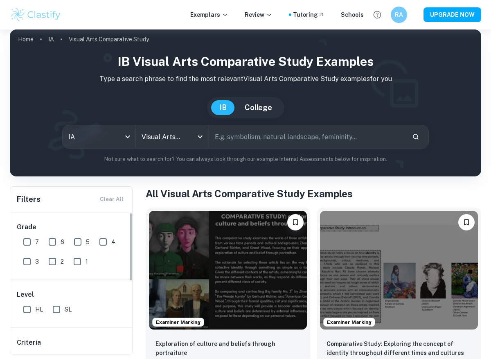  What do you see at coordinates (39, 310) in the screenshot?
I see `span: HL` at bounding box center [39, 310].